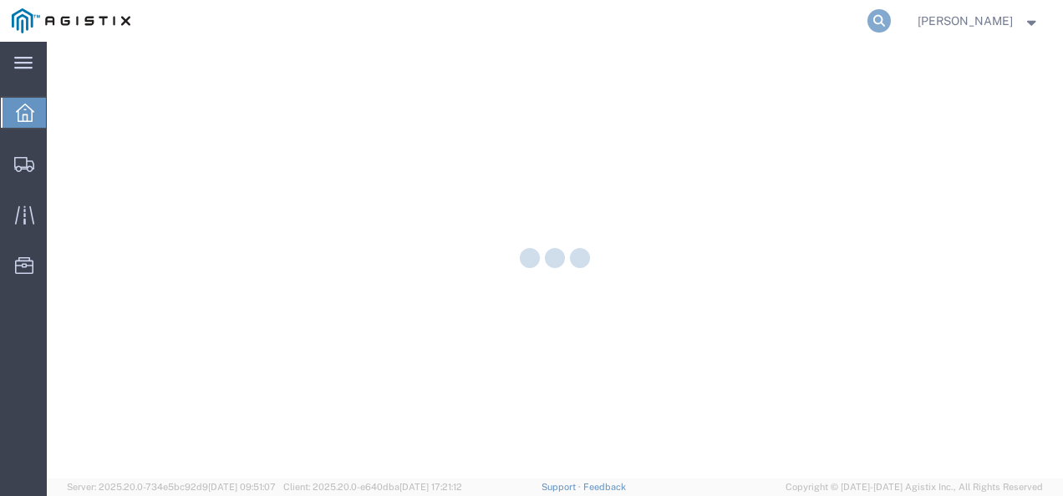 The width and height of the screenshot is (1063, 496). I want to click on span: Nathan Seeley, so click(965, 21).